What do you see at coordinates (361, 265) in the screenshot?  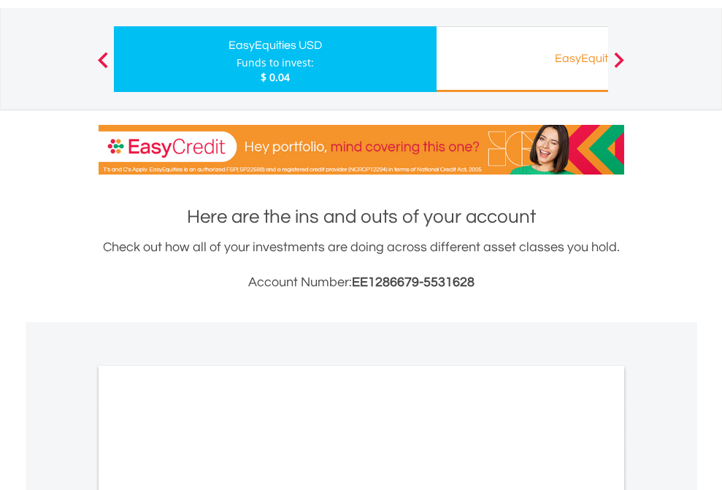 I see `div: Check out how all of your investments are doing across different asset classes you hold.` at bounding box center [361, 265].